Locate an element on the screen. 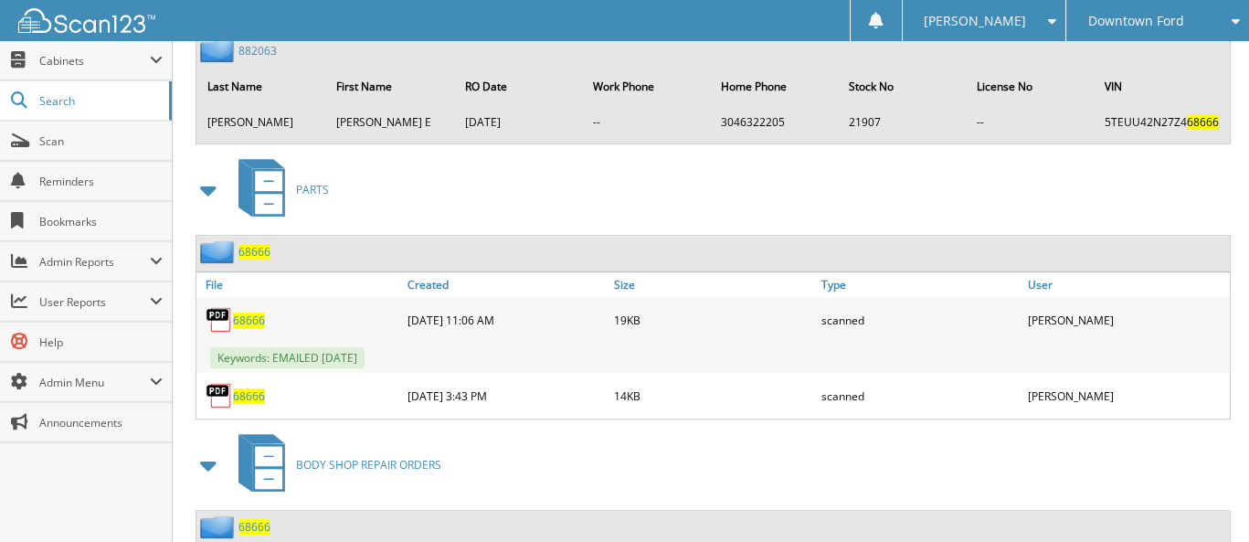 This screenshot has width=1249, height=542. a: Type is located at coordinates (920, 284).